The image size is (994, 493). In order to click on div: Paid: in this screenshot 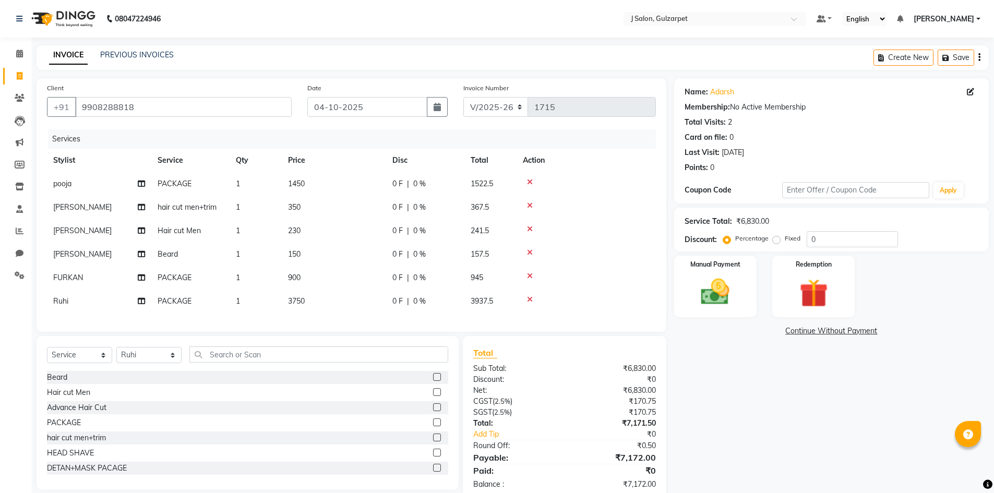, I will do `click(515, 471)`.